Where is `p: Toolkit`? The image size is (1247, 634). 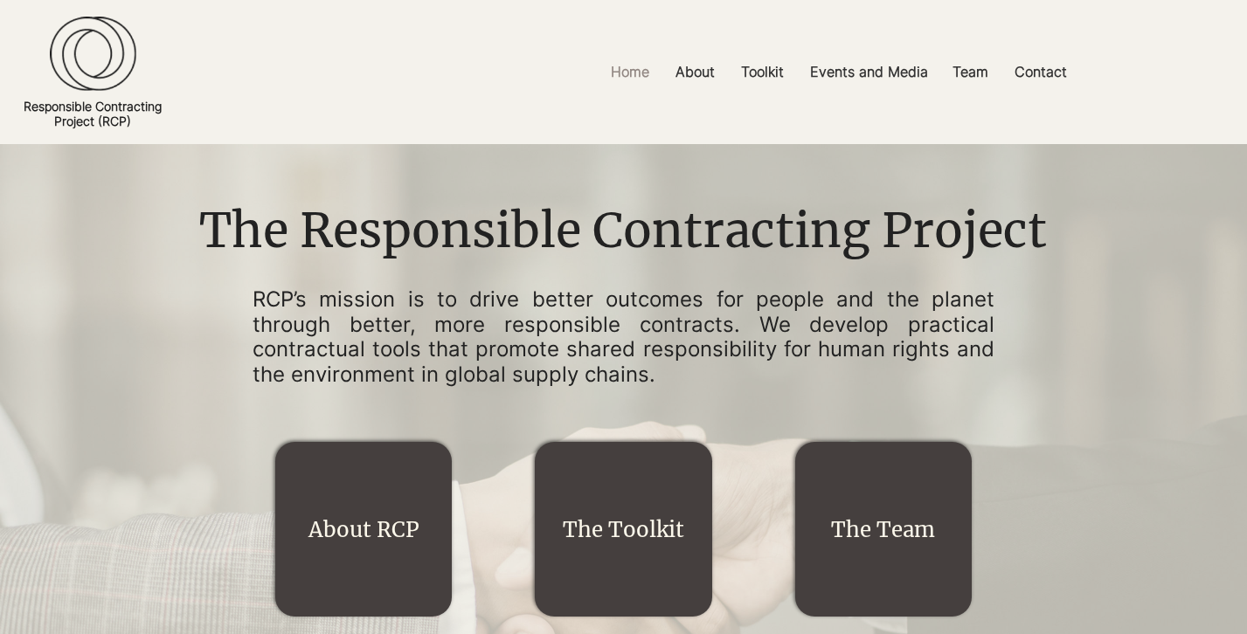
p: Toolkit is located at coordinates (762, 72).